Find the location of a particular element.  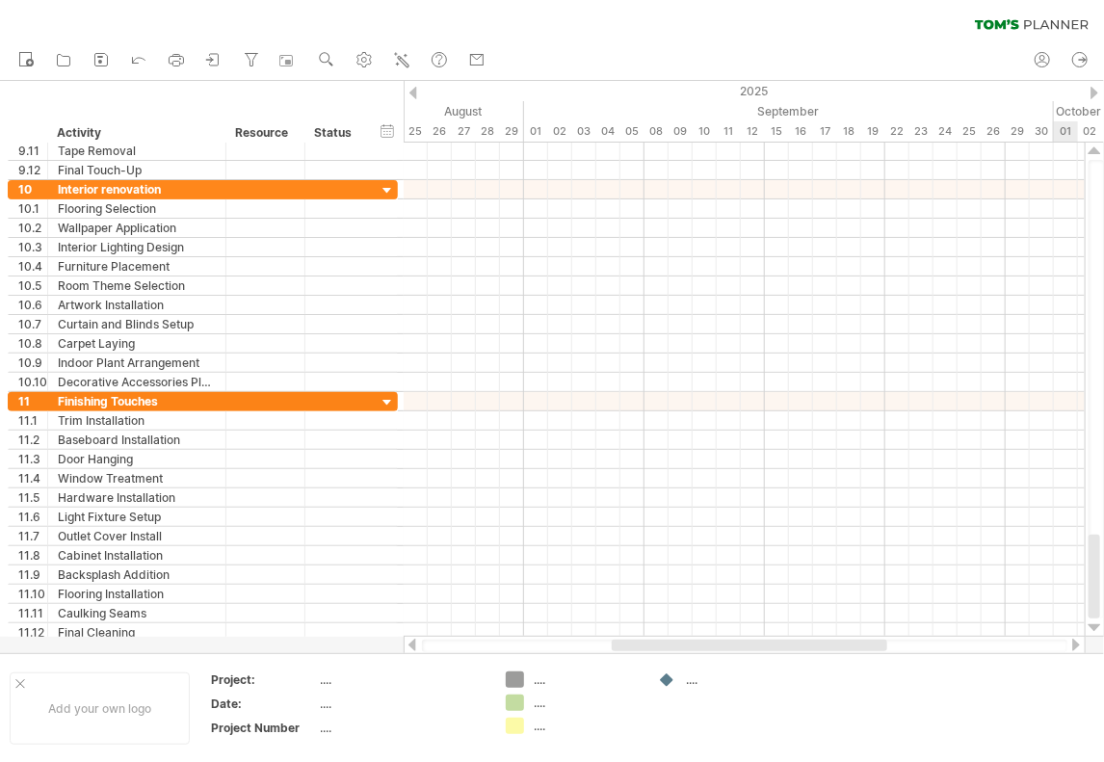

div: 11.9 is located at coordinates (33, 574).